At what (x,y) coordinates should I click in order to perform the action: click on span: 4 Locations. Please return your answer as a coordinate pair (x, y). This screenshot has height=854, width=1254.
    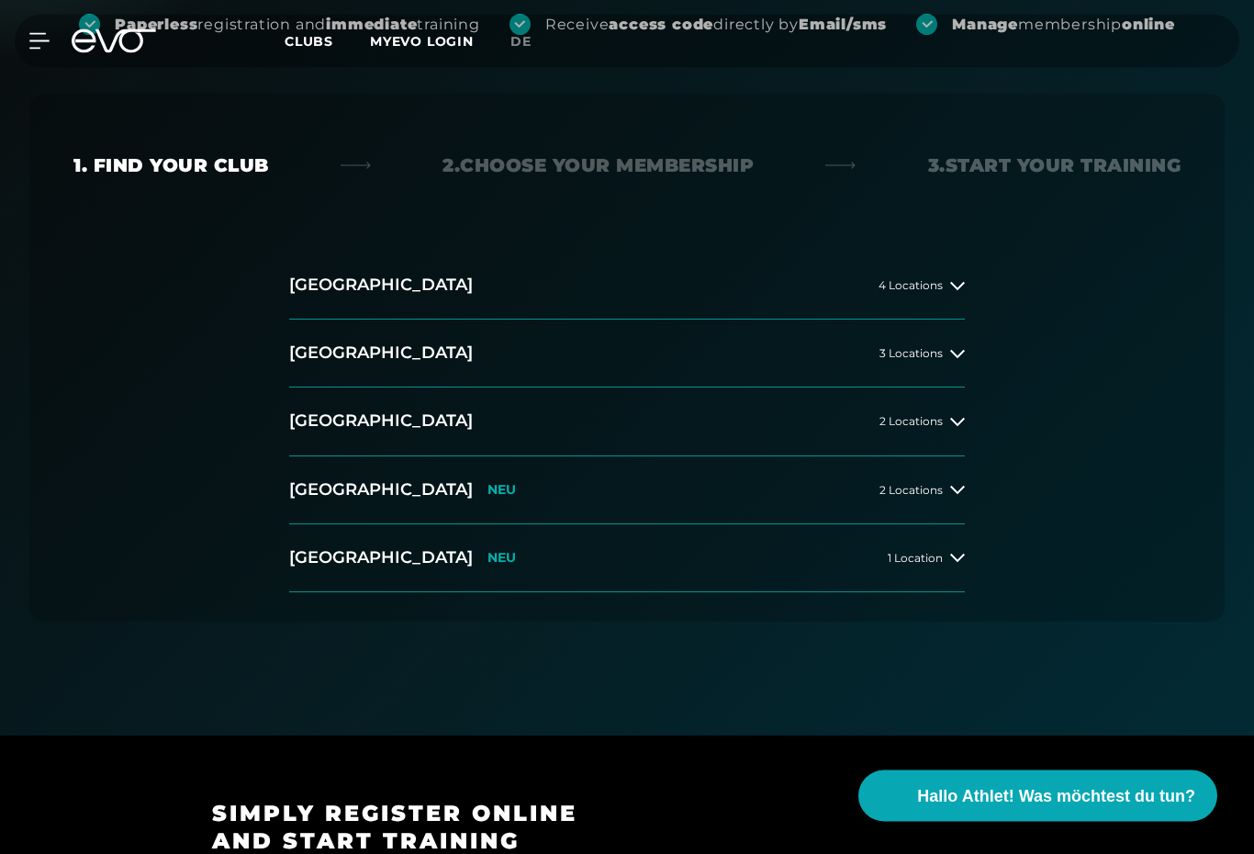
    Looking at the image, I should click on (911, 285).